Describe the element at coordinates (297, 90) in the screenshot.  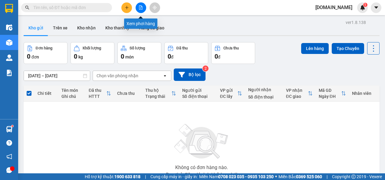
I see `div: VP nhận` at that location.